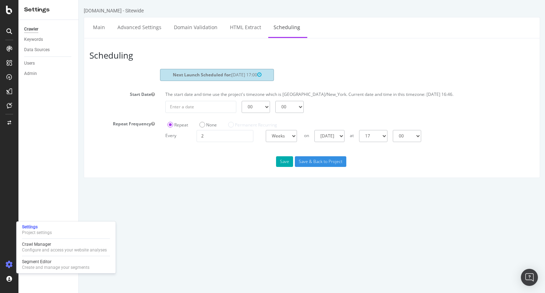 Image resolution: width=545 pixels, height=293 pixels. I want to click on div: Users, so click(29, 63).